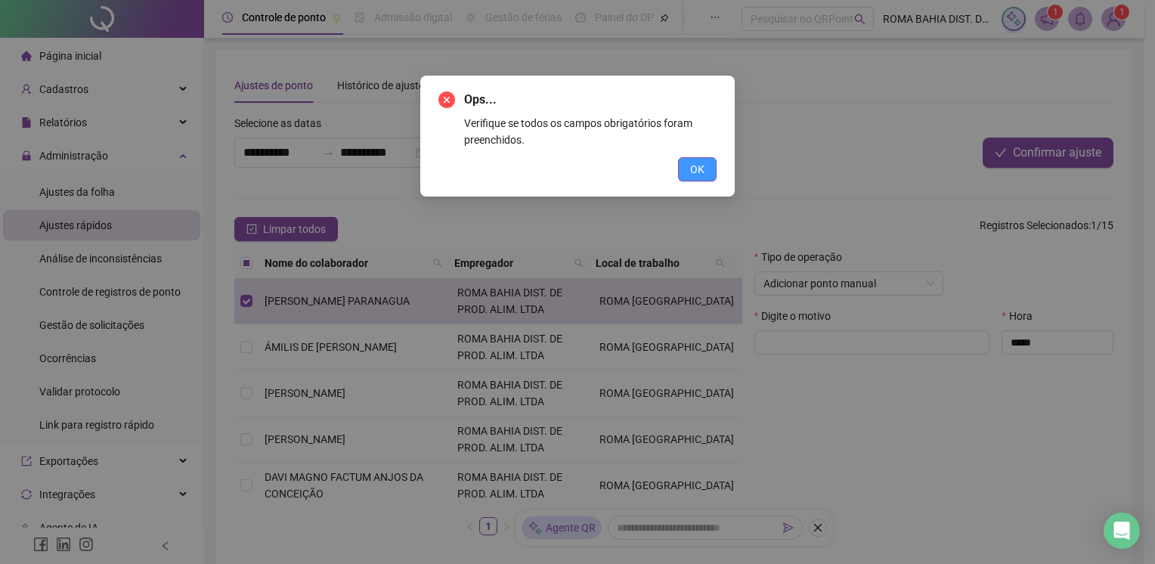 The width and height of the screenshot is (1155, 564). Describe the element at coordinates (447, 100) in the screenshot. I see `span: close-circle` at that location.